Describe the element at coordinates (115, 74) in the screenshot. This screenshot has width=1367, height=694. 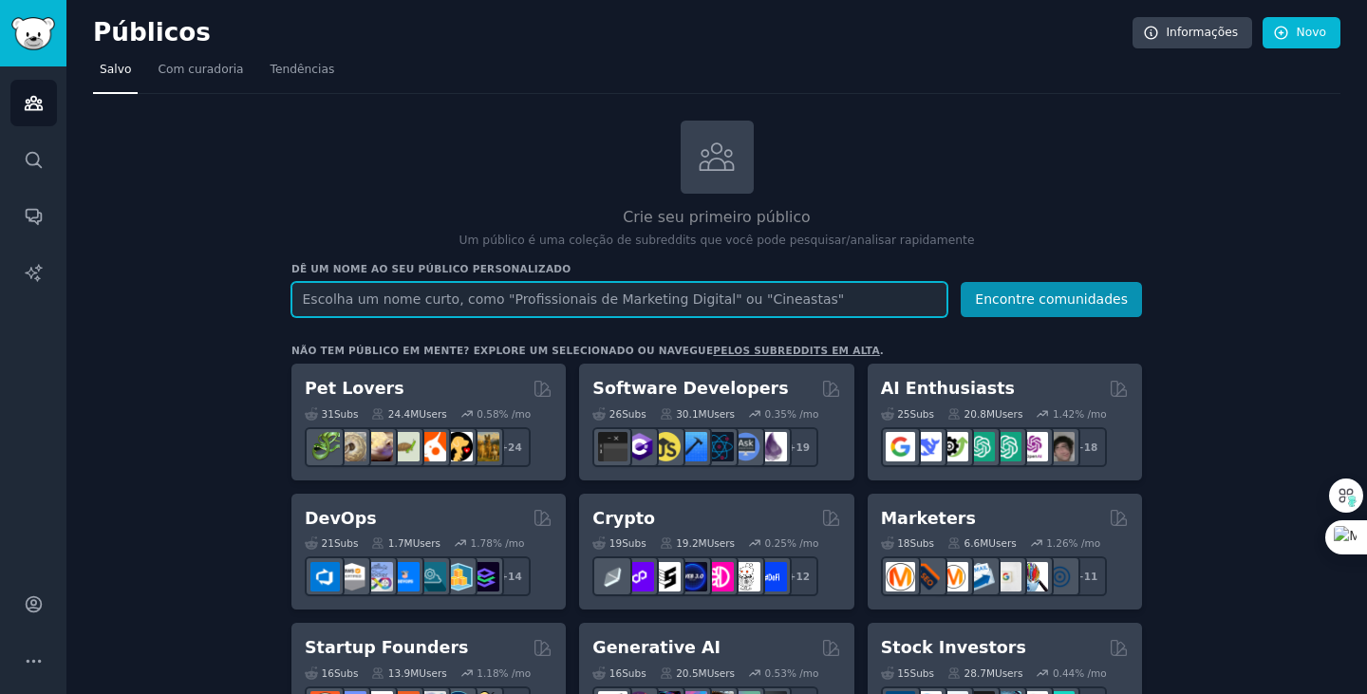
I see `a: Salvo` at that location.